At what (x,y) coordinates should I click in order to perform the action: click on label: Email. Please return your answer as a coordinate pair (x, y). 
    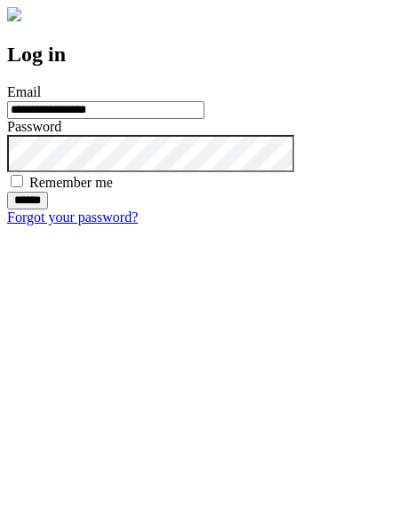
    Looking at the image, I should click on (24, 92).